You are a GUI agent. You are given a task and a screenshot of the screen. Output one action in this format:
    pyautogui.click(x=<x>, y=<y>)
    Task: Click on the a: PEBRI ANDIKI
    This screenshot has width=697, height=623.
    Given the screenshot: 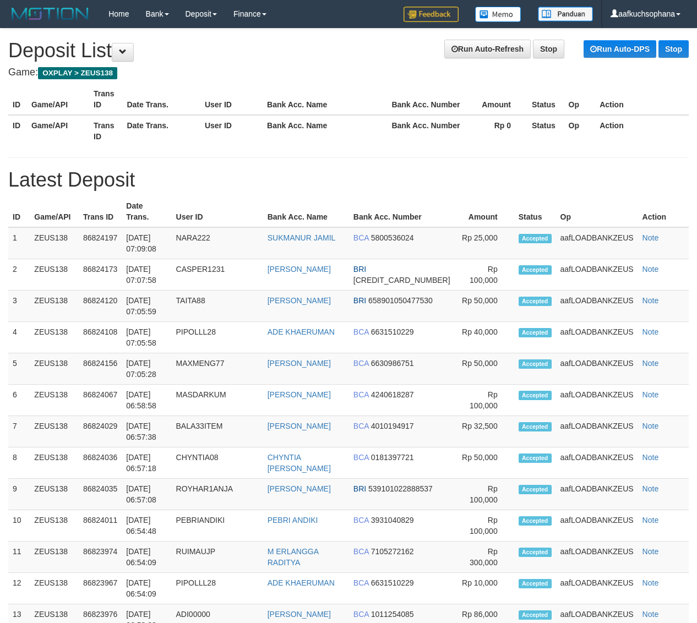 What is the action you would take?
    pyautogui.click(x=293, y=520)
    